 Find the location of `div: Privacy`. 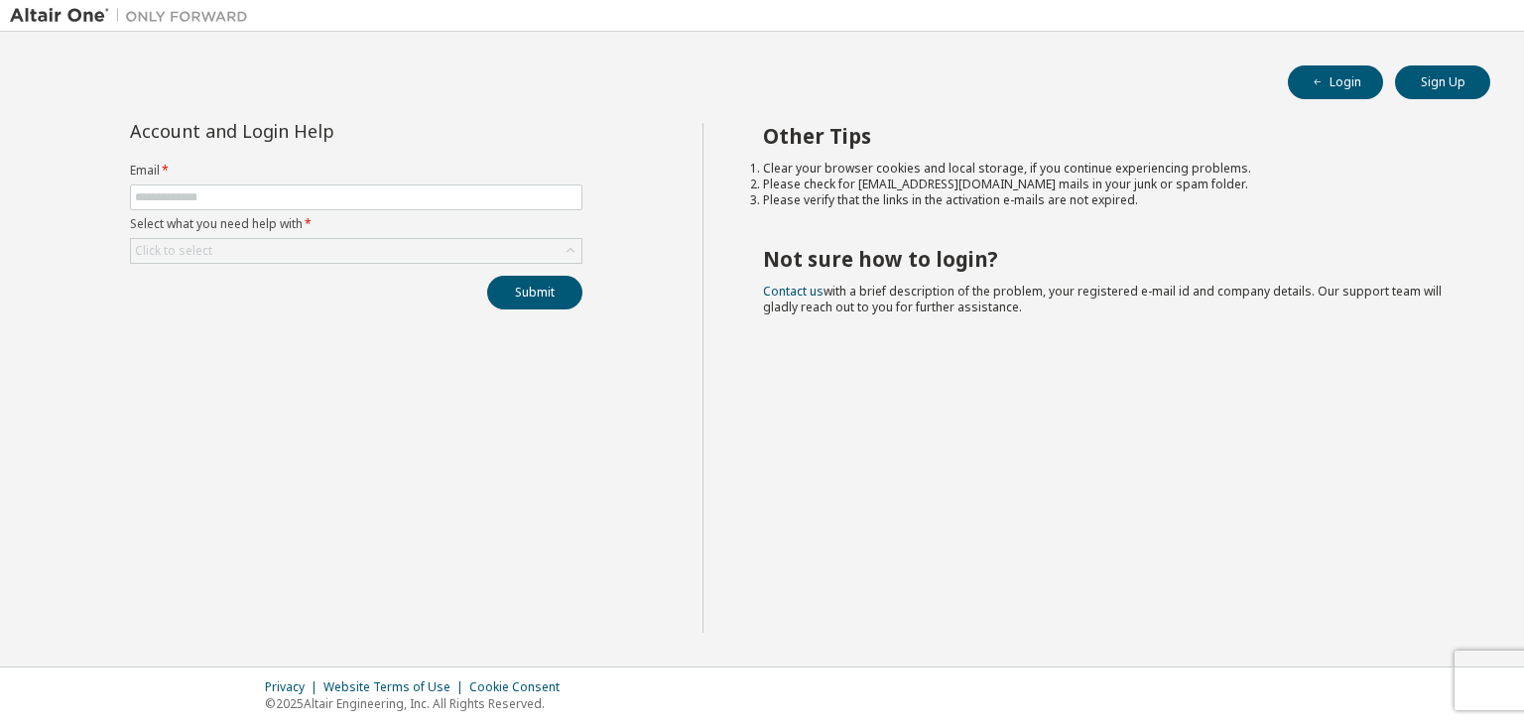

div: Privacy is located at coordinates (294, 687).